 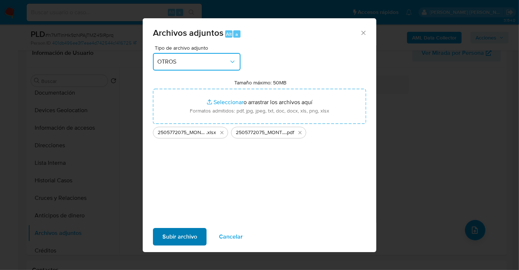 I want to click on span: Cancelar, so click(x=231, y=237).